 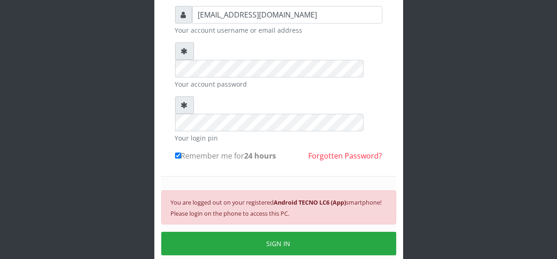 What do you see at coordinates (279, 30) in the screenshot?
I see `small: Your account username or email address` at bounding box center [279, 30].